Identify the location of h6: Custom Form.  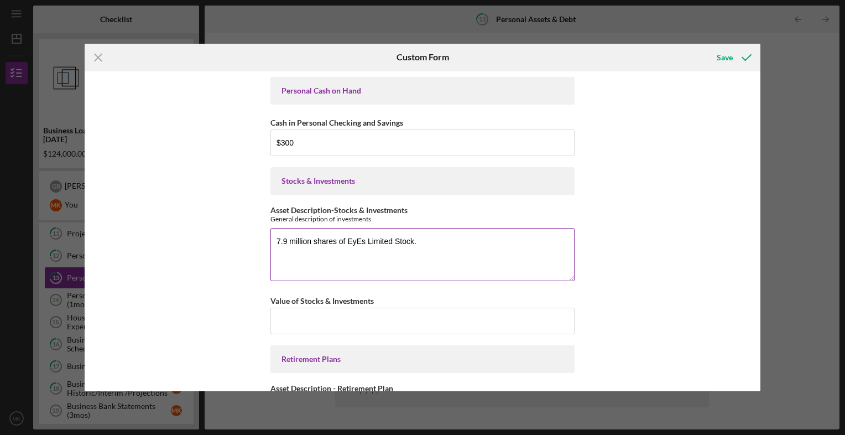
(422, 57).